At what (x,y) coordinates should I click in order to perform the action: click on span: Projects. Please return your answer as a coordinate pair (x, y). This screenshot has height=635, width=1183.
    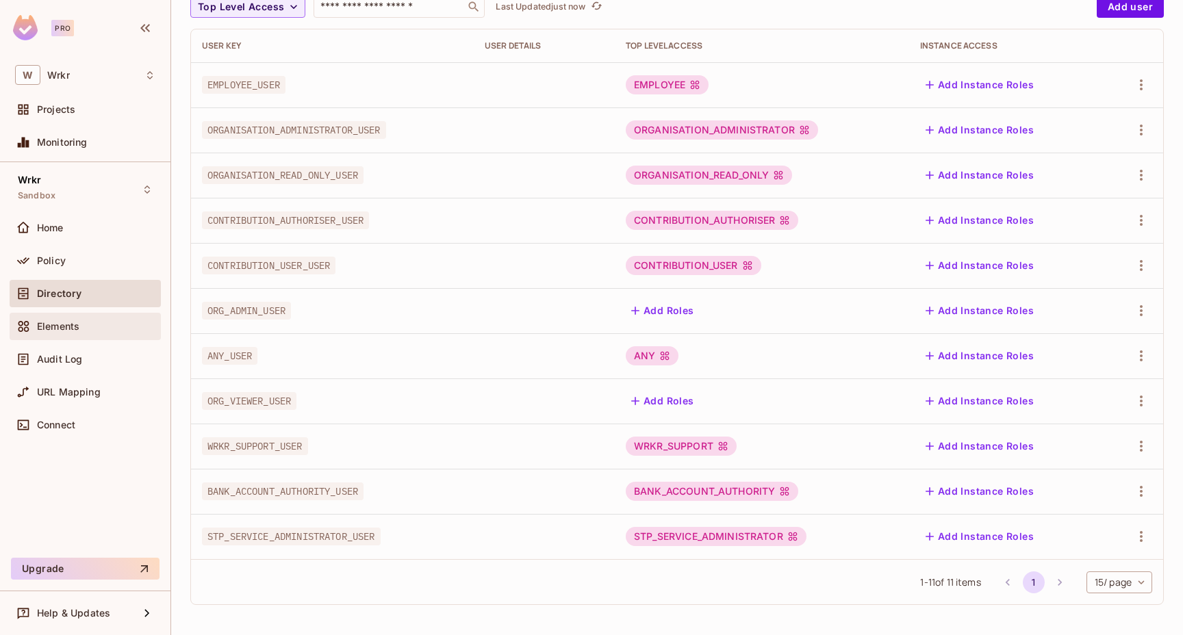
    Looking at the image, I should click on (56, 110).